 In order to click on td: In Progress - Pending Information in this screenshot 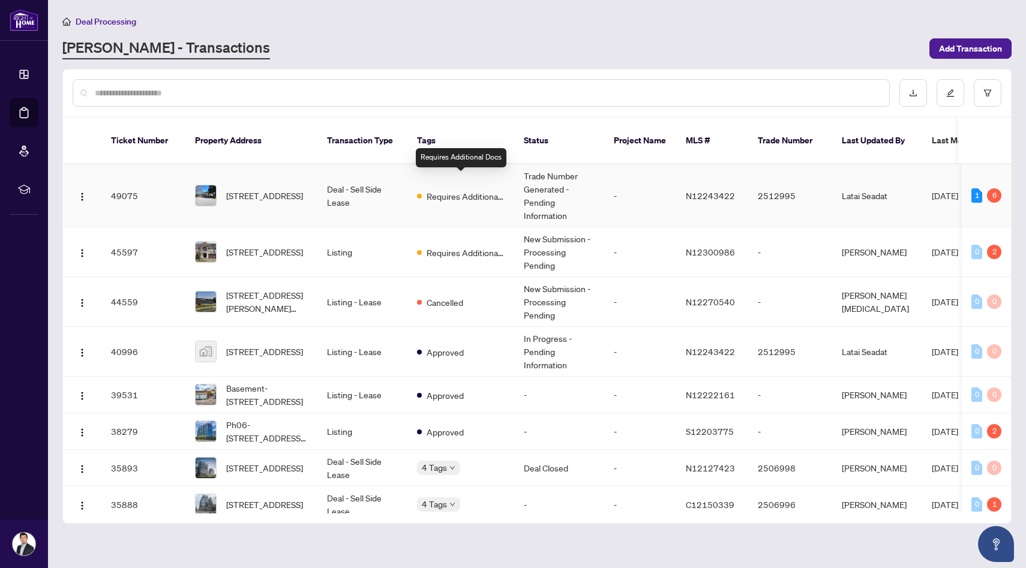, I will do `click(559, 352)`.